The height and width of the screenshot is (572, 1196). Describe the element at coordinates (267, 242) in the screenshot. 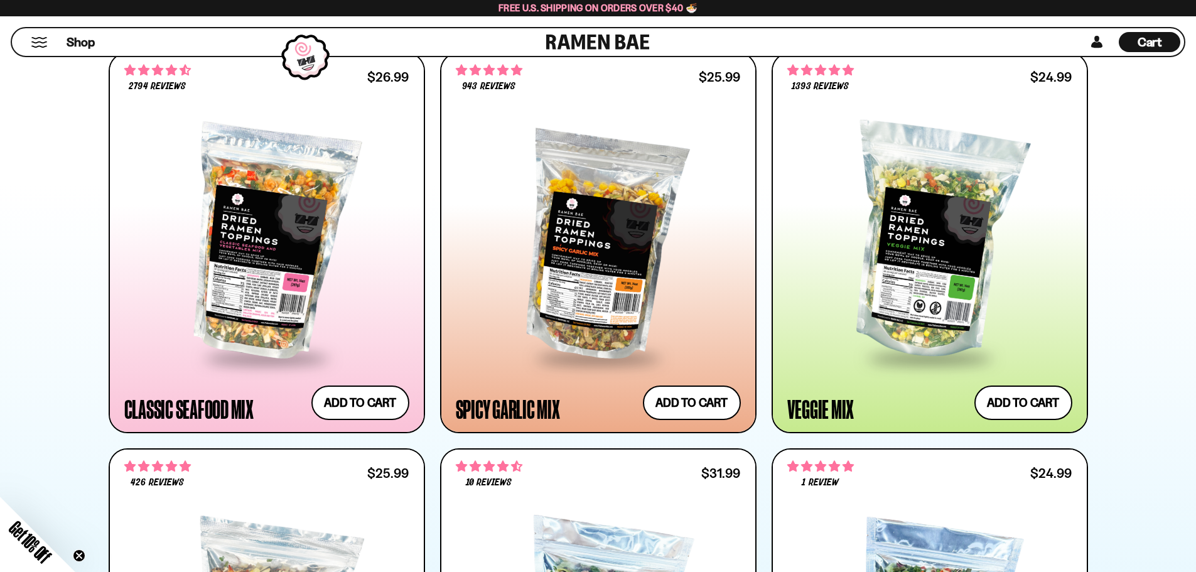

I see `a: 4.68 stars 2794 reviews $26.99 Classic Seafood Mix Add to cart` at that location.